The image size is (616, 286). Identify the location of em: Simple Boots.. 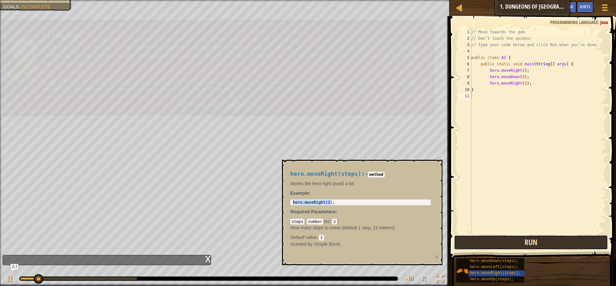
(316, 244).